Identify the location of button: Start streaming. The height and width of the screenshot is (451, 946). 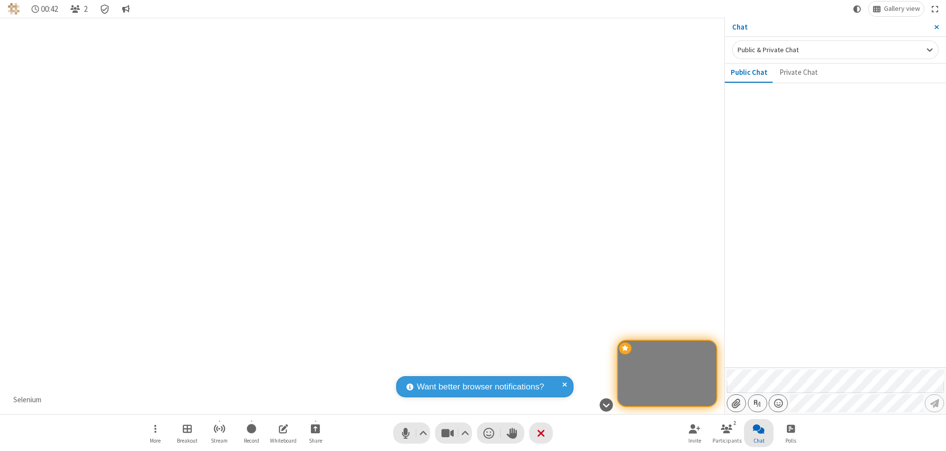
(219, 433).